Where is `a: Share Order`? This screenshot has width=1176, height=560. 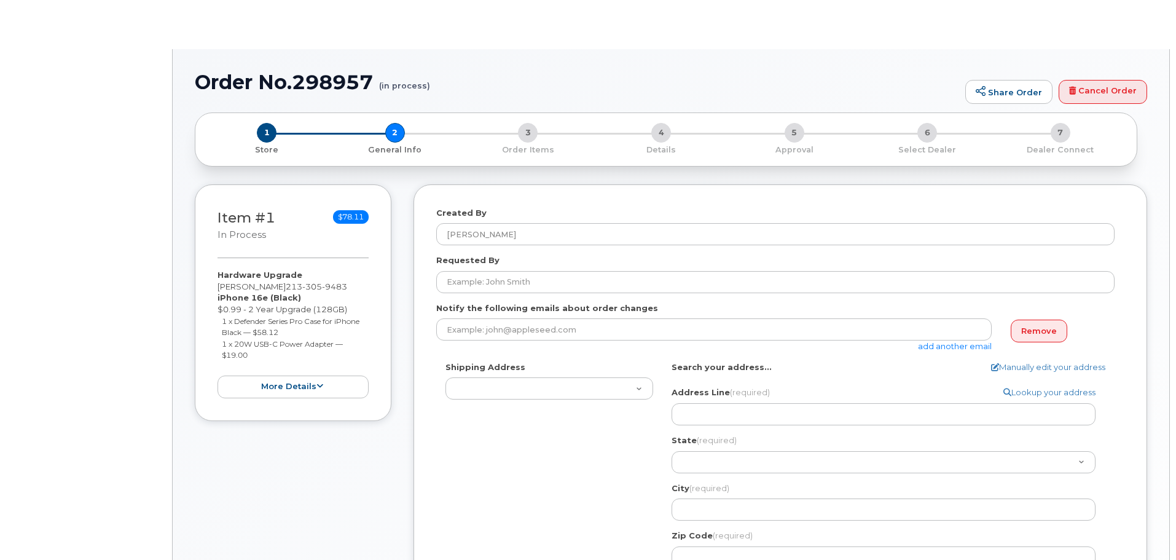
a: Share Order is located at coordinates (1009, 92).